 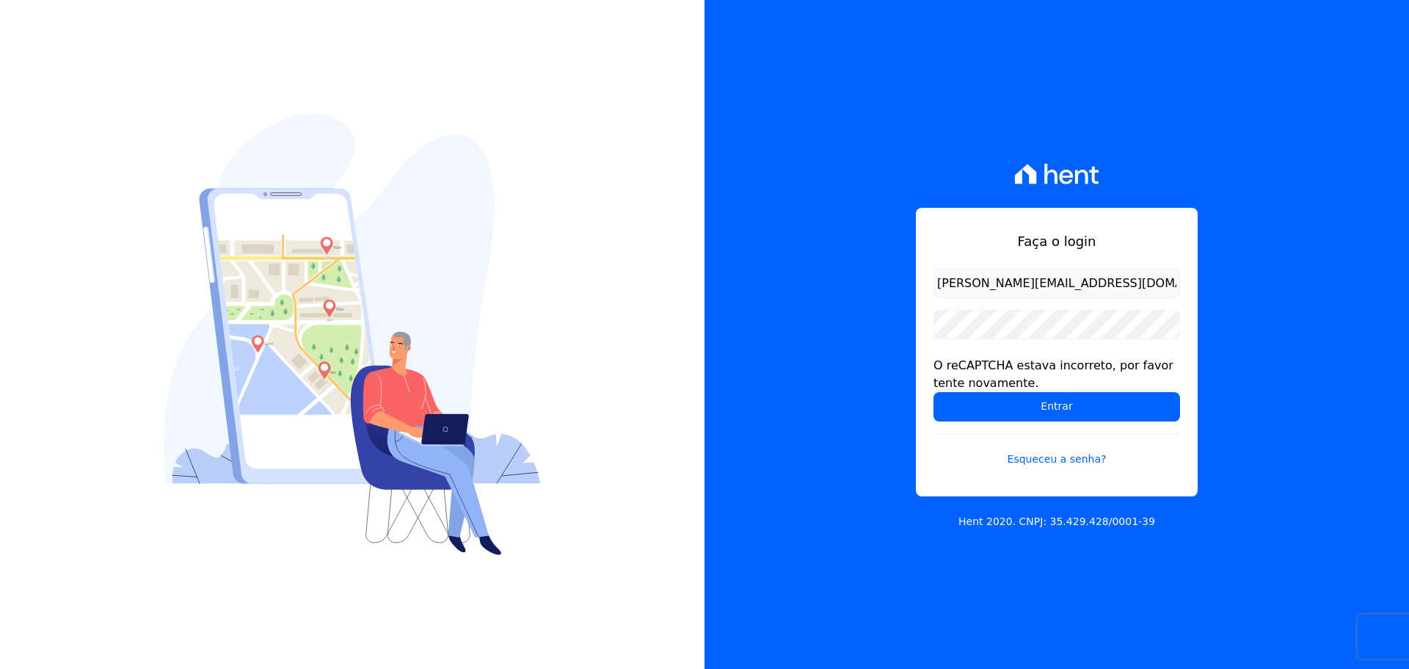 What do you see at coordinates (1057, 283) in the screenshot?
I see `input: Email` at bounding box center [1057, 283].